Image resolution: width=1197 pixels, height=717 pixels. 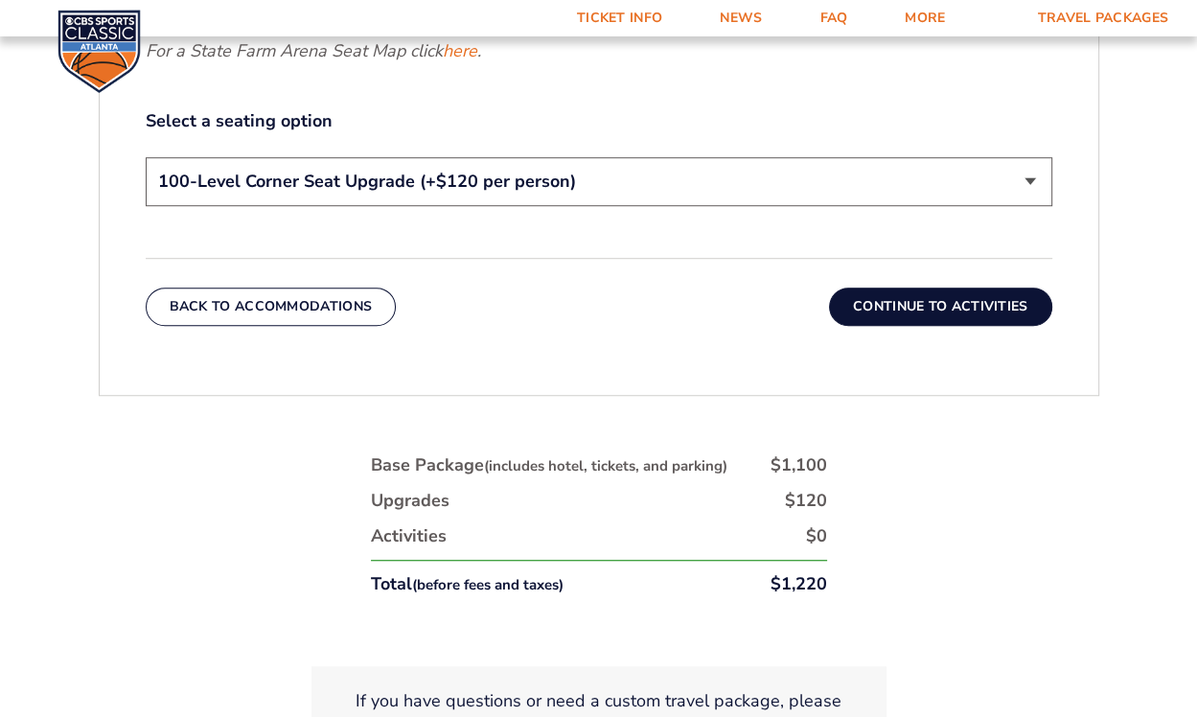 What do you see at coordinates (99, 51) in the screenshot?
I see `img: CBS Sports Classic` at bounding box center [99, 51].